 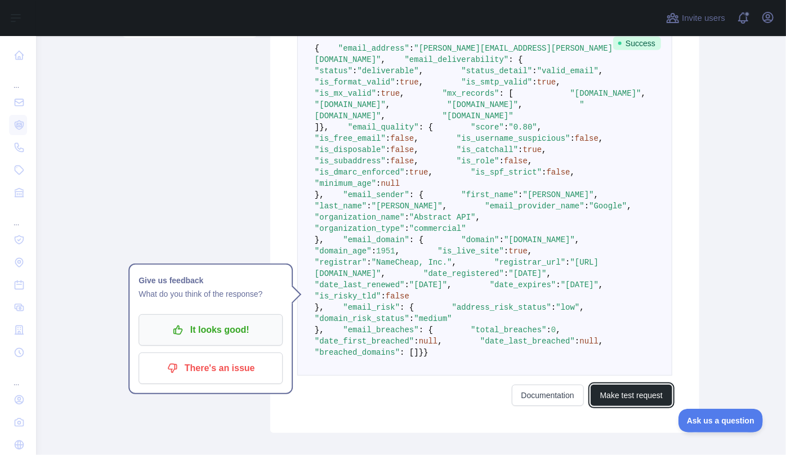 What do you see at coordinates (360, 172) in the screenshot?
I see `span: "is_dmarc_enforced"` at bounding box center [360, 172].